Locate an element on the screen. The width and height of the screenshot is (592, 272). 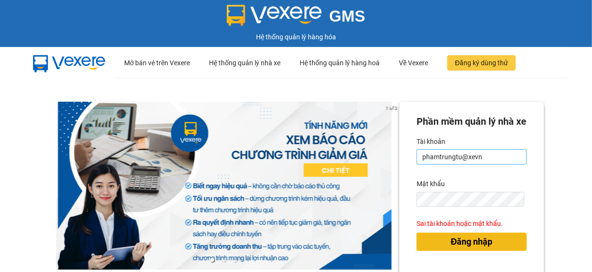
button: Đăng nhập is located at coordinates (472, 242).